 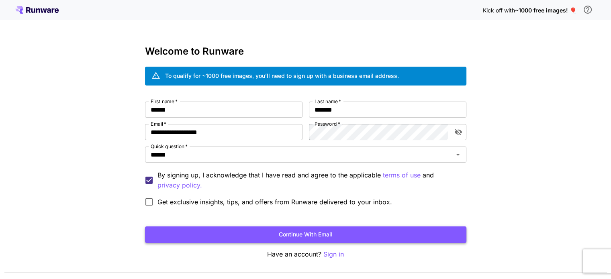 What do you see at coordinates (309, 180) in the screenshot?
I see `p: By signing up, I acknowledge that I have read and agree to the applicable and` at bounding box center [309, 180].